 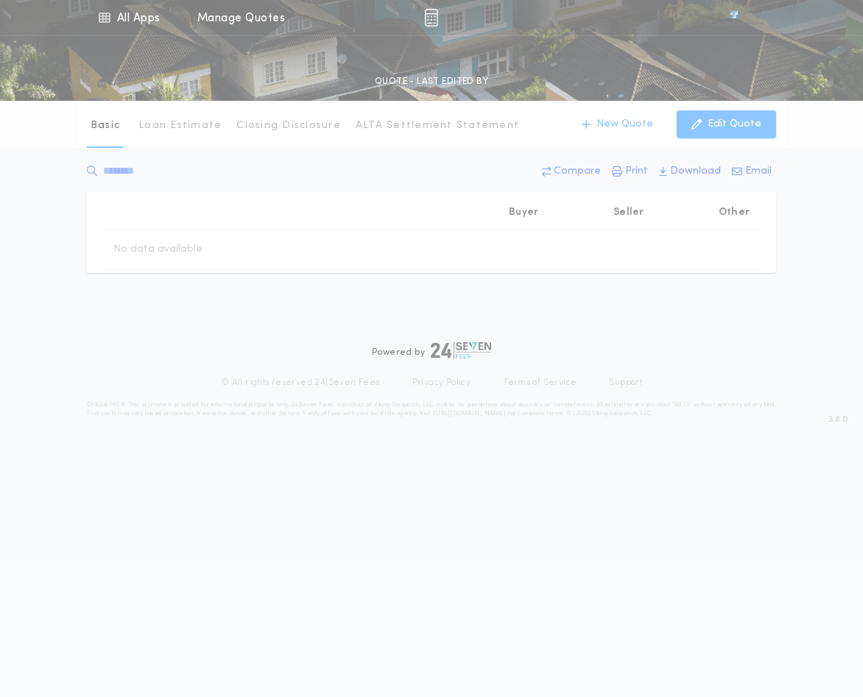 What do you see at coordinates (734, 18) in the screenshot?
I see `img: vs-icon` at bounding box center [734, 18].